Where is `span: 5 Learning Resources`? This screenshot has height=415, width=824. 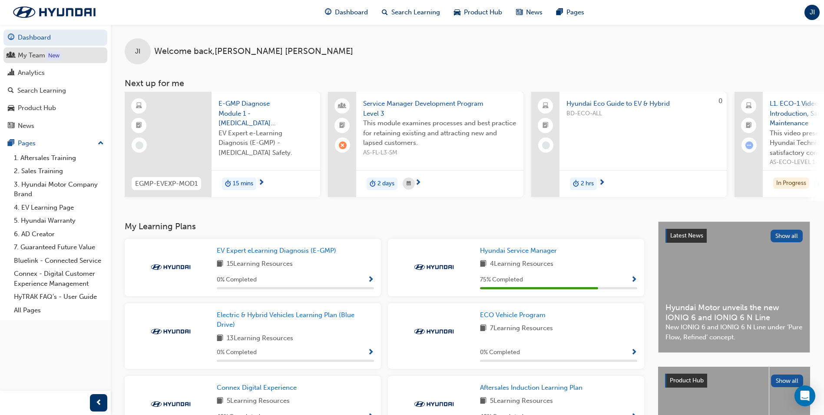 span: 5 Learning Resources is located at coordinates (522, 401).